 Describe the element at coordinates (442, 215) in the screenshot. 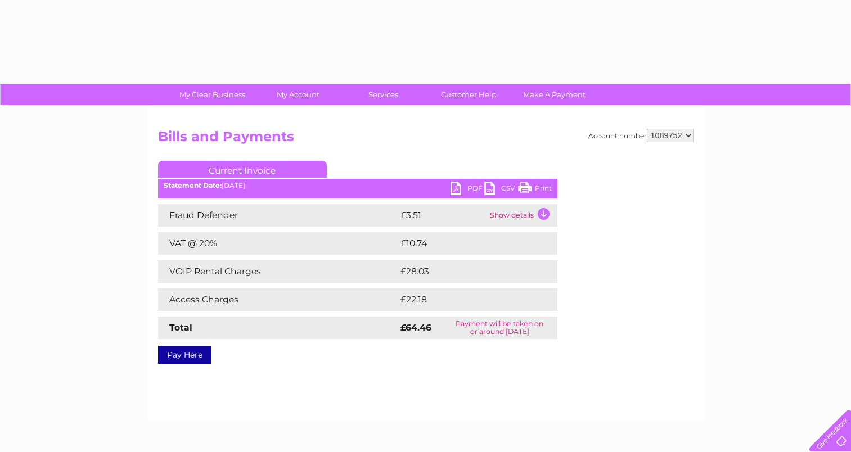

I see `td: £3.51` at that location.